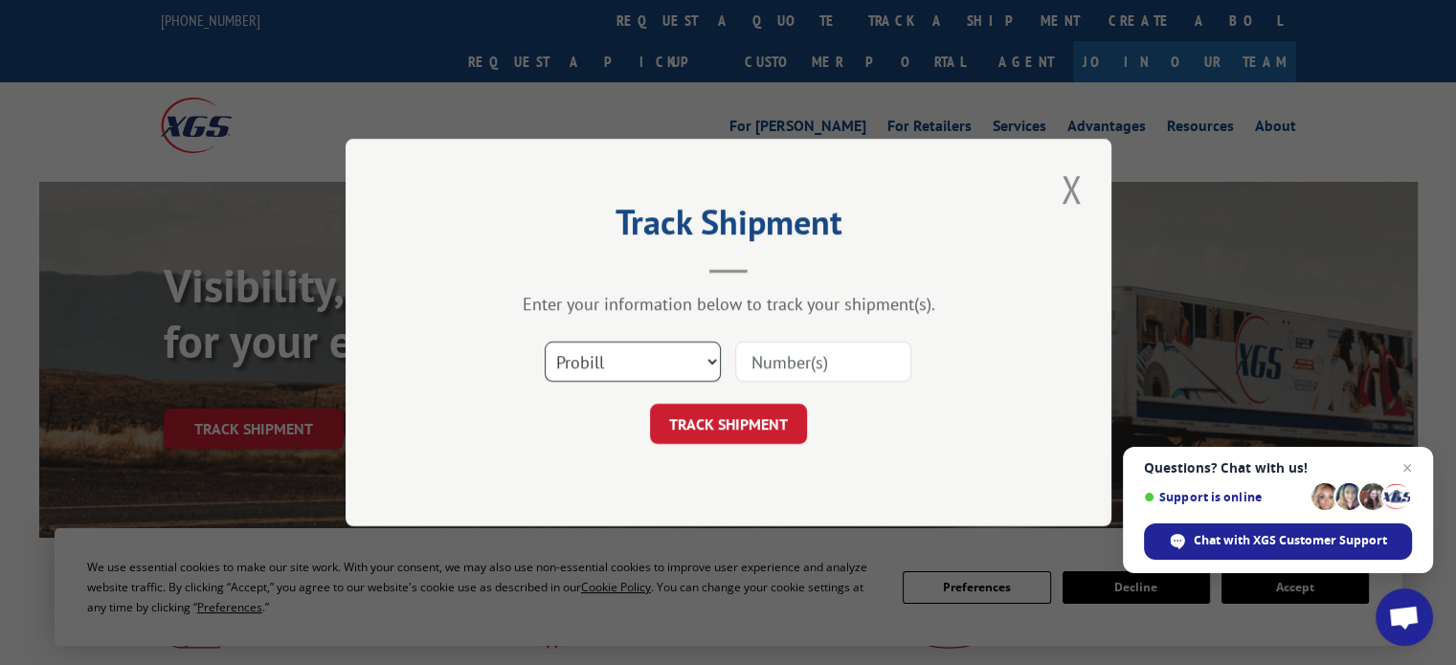 This screenshot has height=665, width=1456. I want to click on button: TRACK SHIPMENT, so click(728, 424).